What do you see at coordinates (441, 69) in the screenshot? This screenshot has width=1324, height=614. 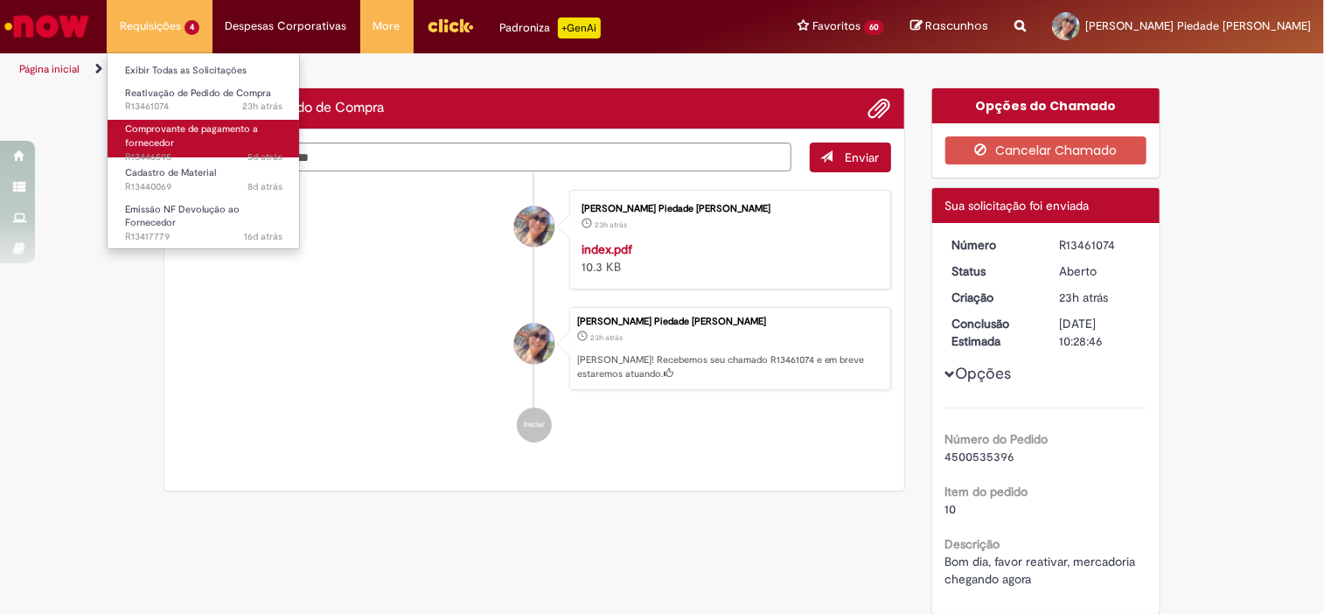 I see `ul: Trilhas de página` at bounding box center [441, 69].